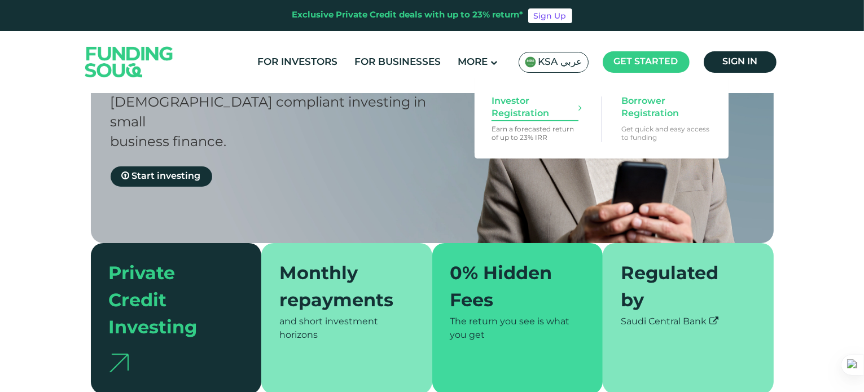 This screenshot has width=864, height=392. What do you see at coordinates (517, 329) in the screenshot?
I see `div: The return you see is what you get` at bounding box center [517, 329].